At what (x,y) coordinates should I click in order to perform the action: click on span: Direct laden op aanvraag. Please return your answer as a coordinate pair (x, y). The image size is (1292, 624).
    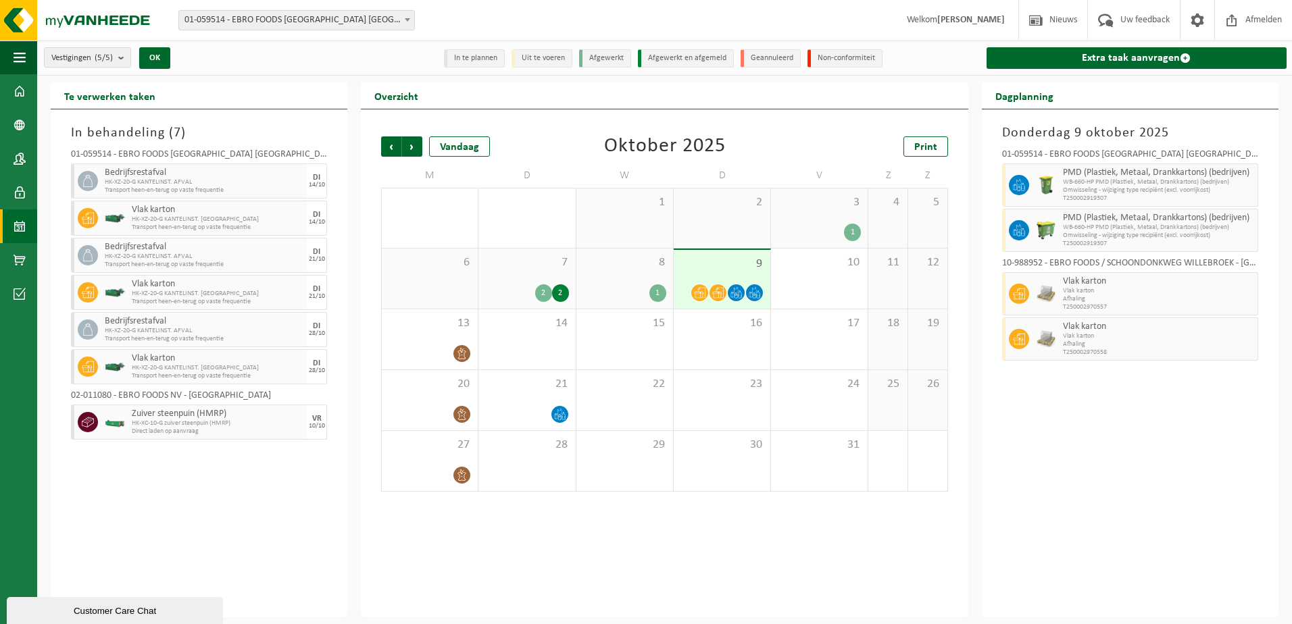
    Looking at the image, I should click on (218, 432).